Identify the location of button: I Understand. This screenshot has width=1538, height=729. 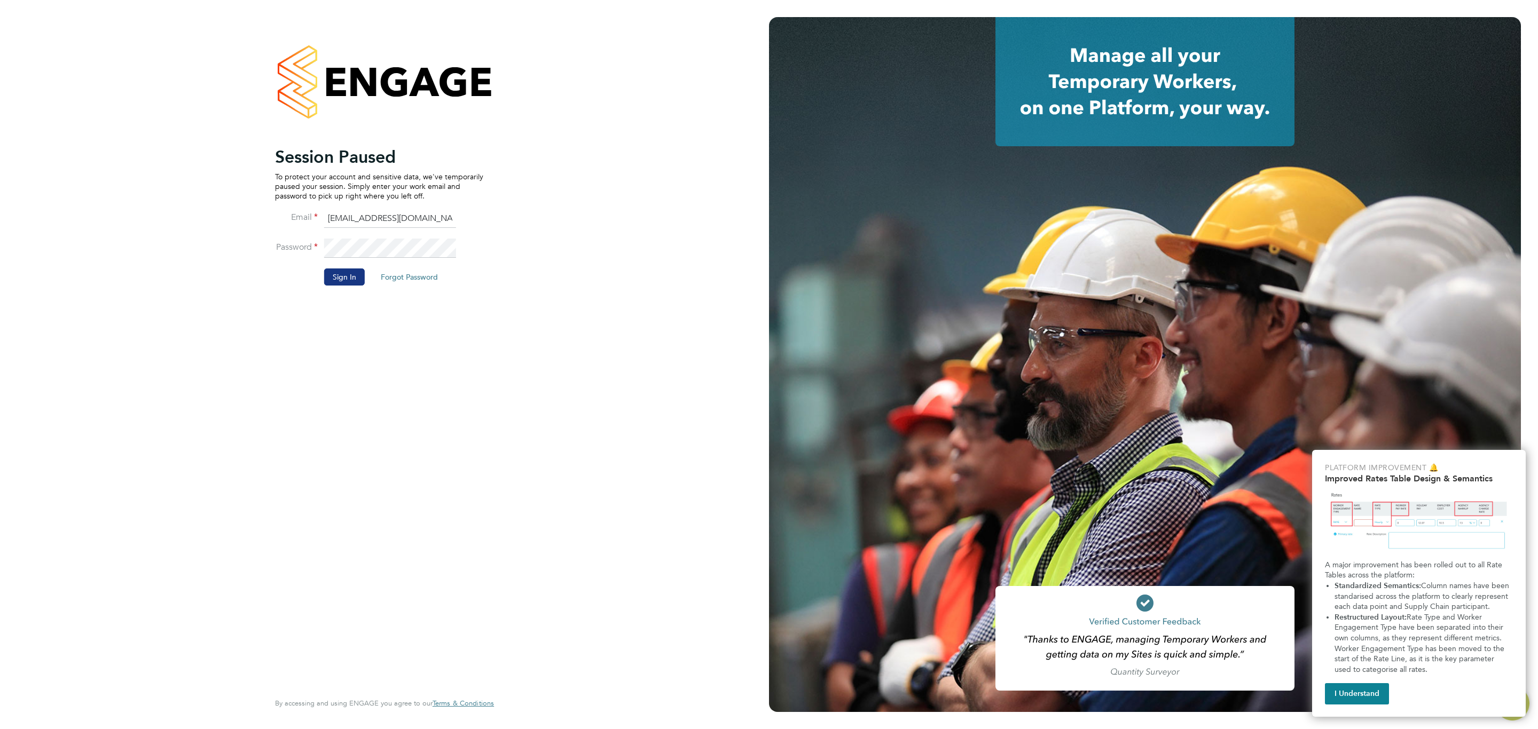
(1357, 694).